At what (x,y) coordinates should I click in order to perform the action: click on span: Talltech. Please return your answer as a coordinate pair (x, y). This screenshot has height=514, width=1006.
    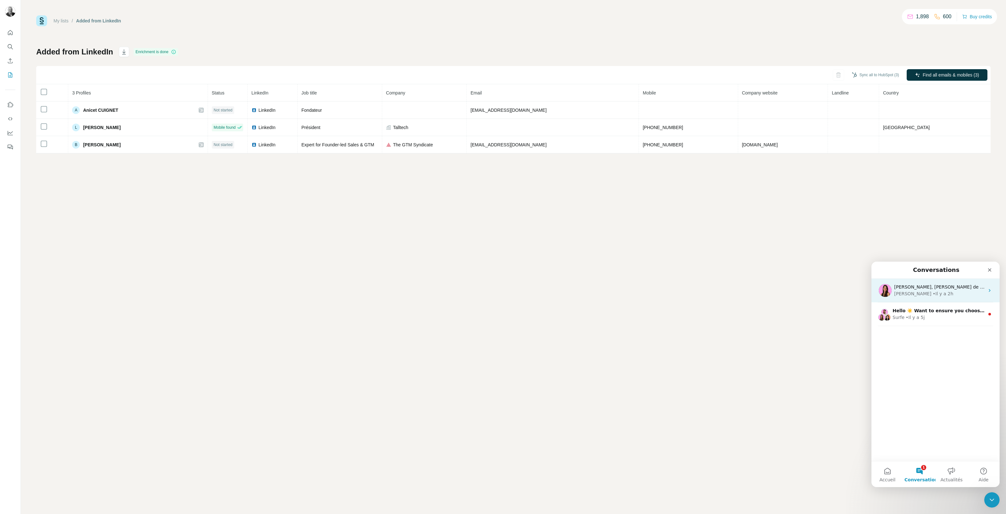
    Looking at the image, I should click on (401, 128).